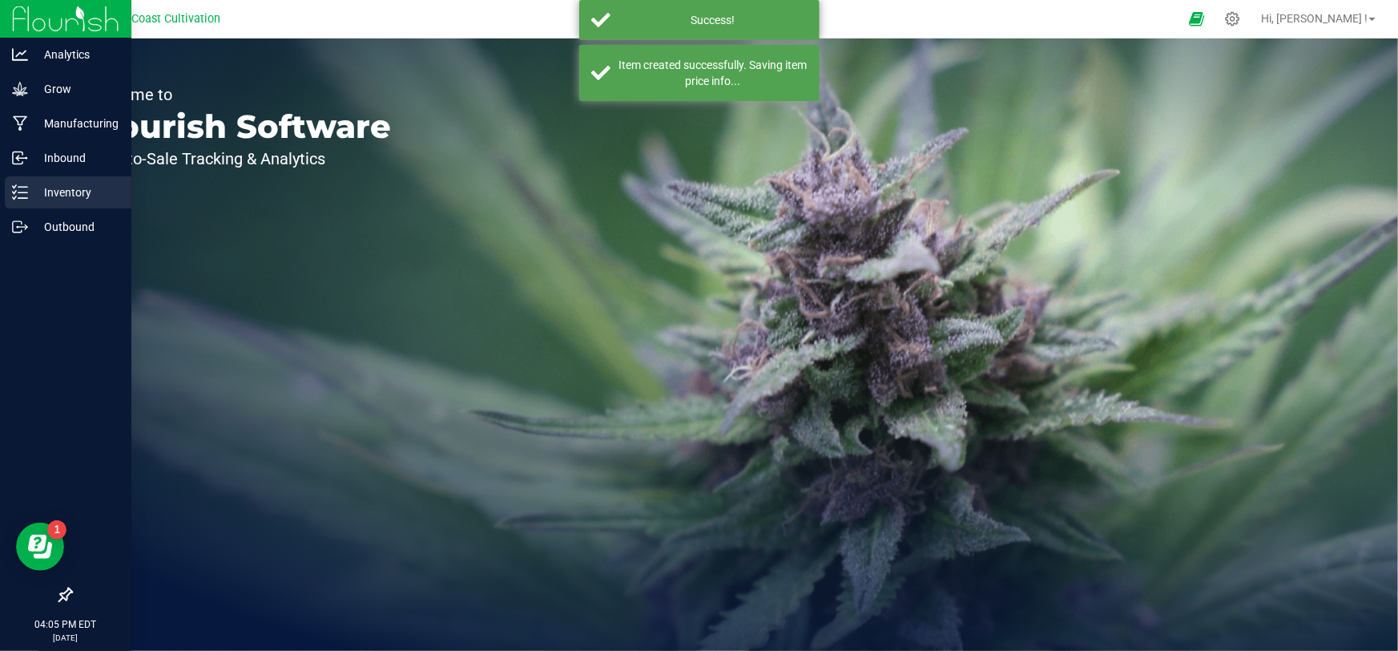 Image resolution: width=1398 pixels, height=651 pixels. Describe the element at coordinates (20, 158) in the screenshot. I see `inline-svg: Inbound` at that location.